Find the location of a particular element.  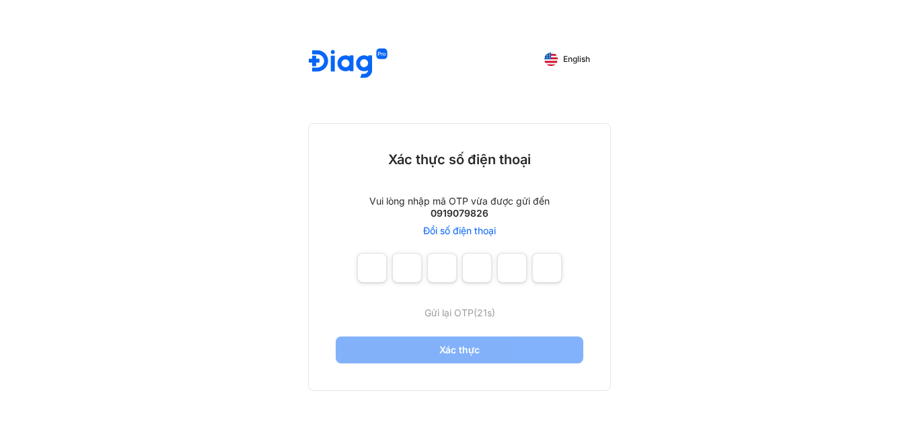

span: English is located at coordinates (577, 59).